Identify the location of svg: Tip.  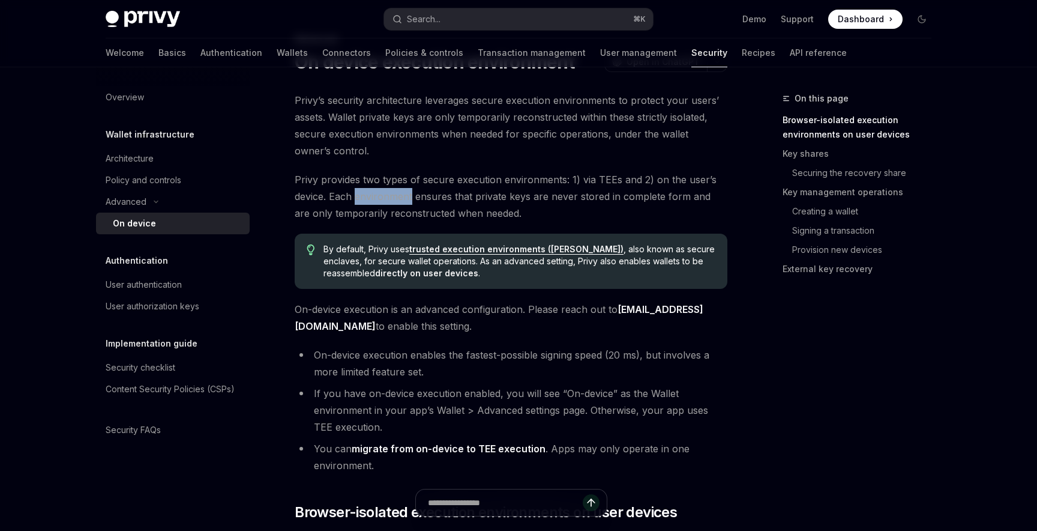
(311, 250).